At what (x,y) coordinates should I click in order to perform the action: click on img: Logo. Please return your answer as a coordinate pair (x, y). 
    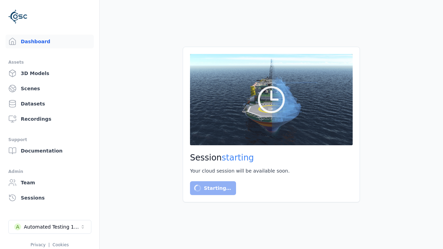
    Looking at the image, I should click on (18, 17).